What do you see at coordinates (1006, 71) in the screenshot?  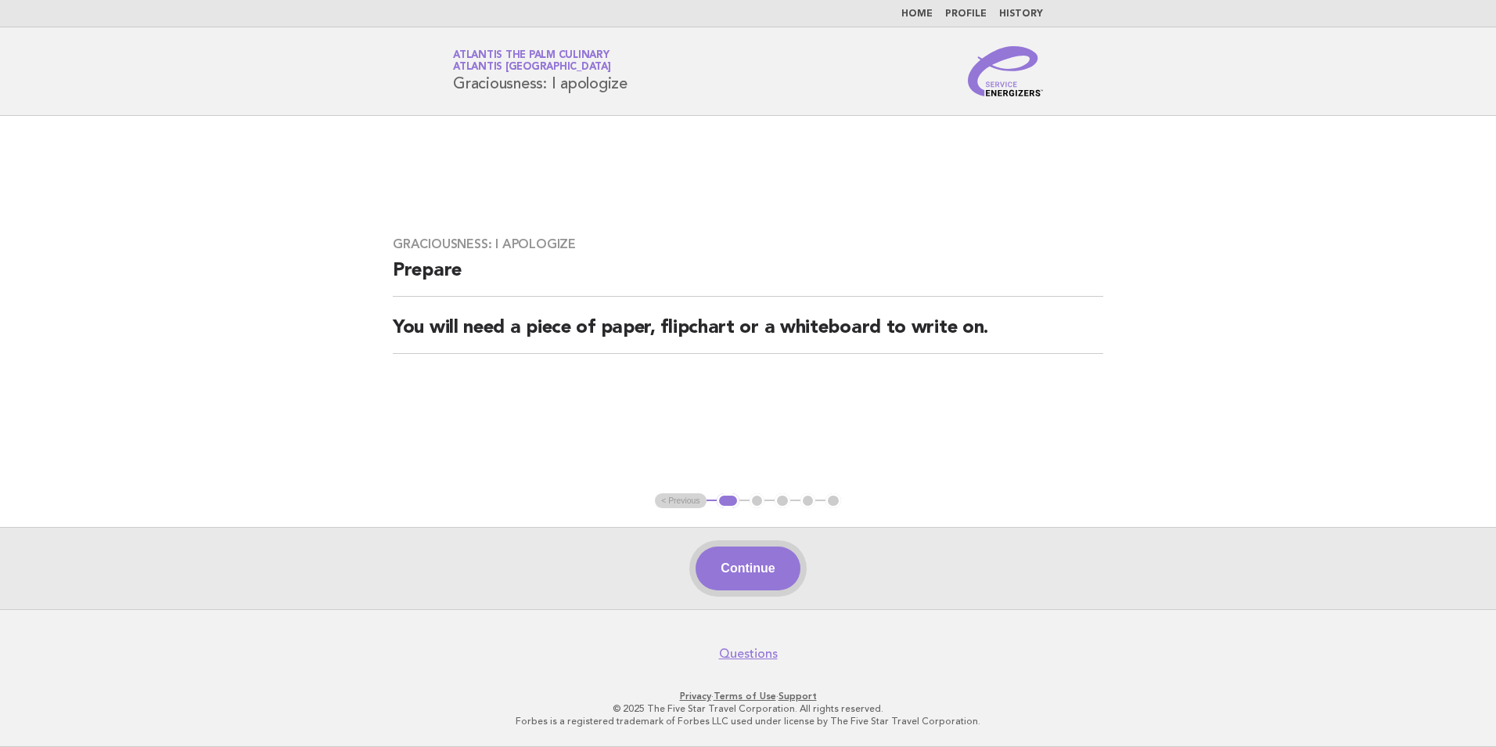 I see `img: Service Energizers` at bounding box center [1006, 71].